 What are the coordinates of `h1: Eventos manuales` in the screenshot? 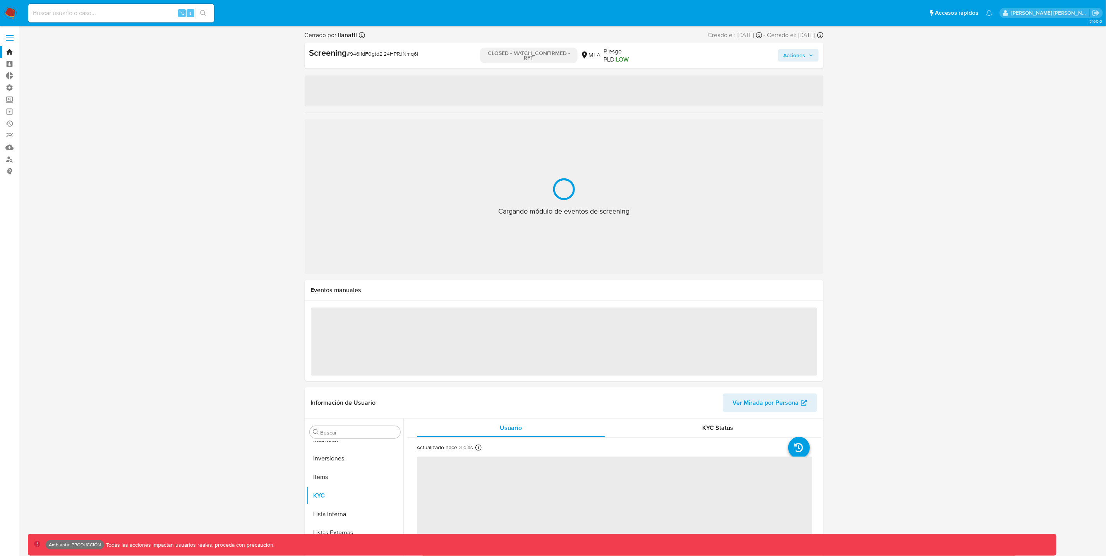 It's located at (564, 290).